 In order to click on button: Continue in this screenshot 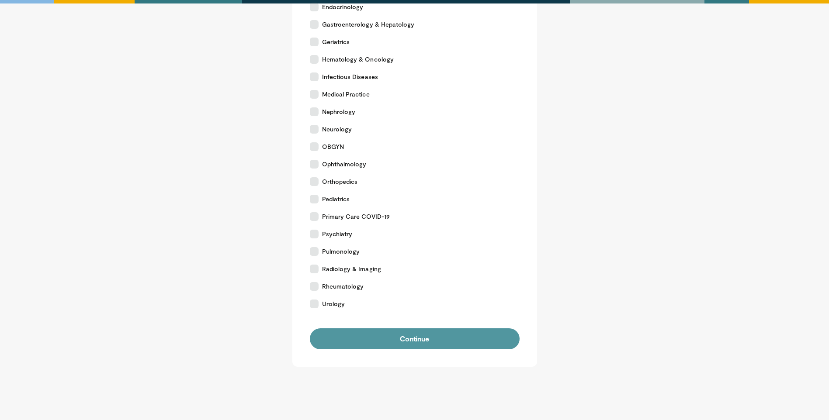, I will do `click(415, 339)`.